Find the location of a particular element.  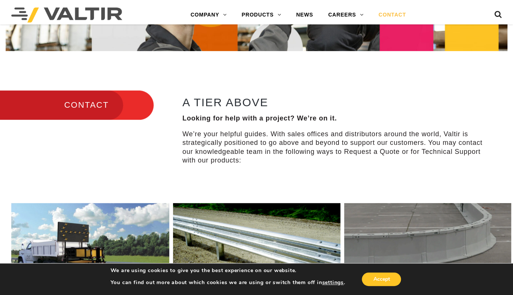

a: NEWS is located at coordinates (304, 15).